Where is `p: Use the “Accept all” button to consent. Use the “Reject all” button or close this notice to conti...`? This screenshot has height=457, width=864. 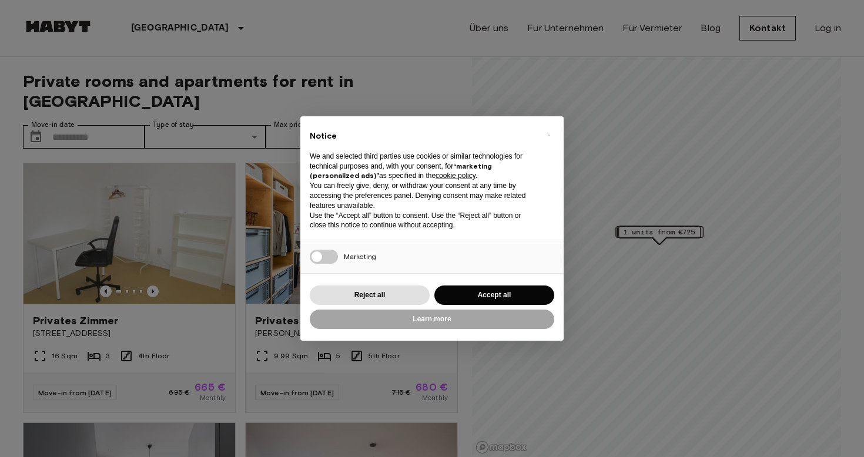 p: Use the “Accept all” button to consent. Use the “Reject all” button or close this notice to conti... is located at coordinates (423, 221).